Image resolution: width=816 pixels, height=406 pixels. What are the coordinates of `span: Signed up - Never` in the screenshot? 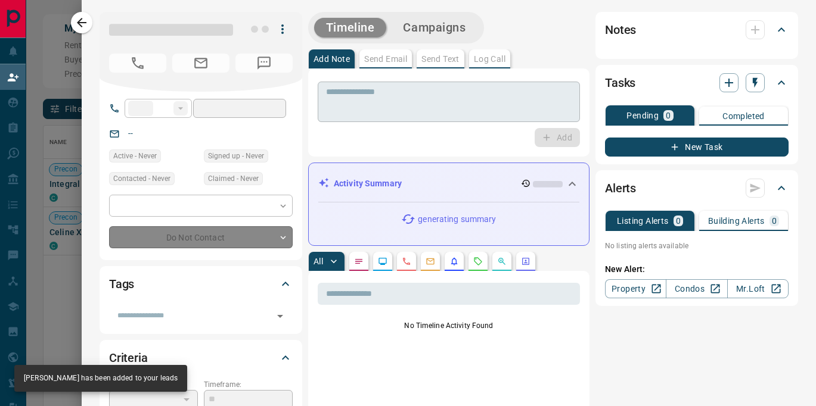 It's located at (236, 156).